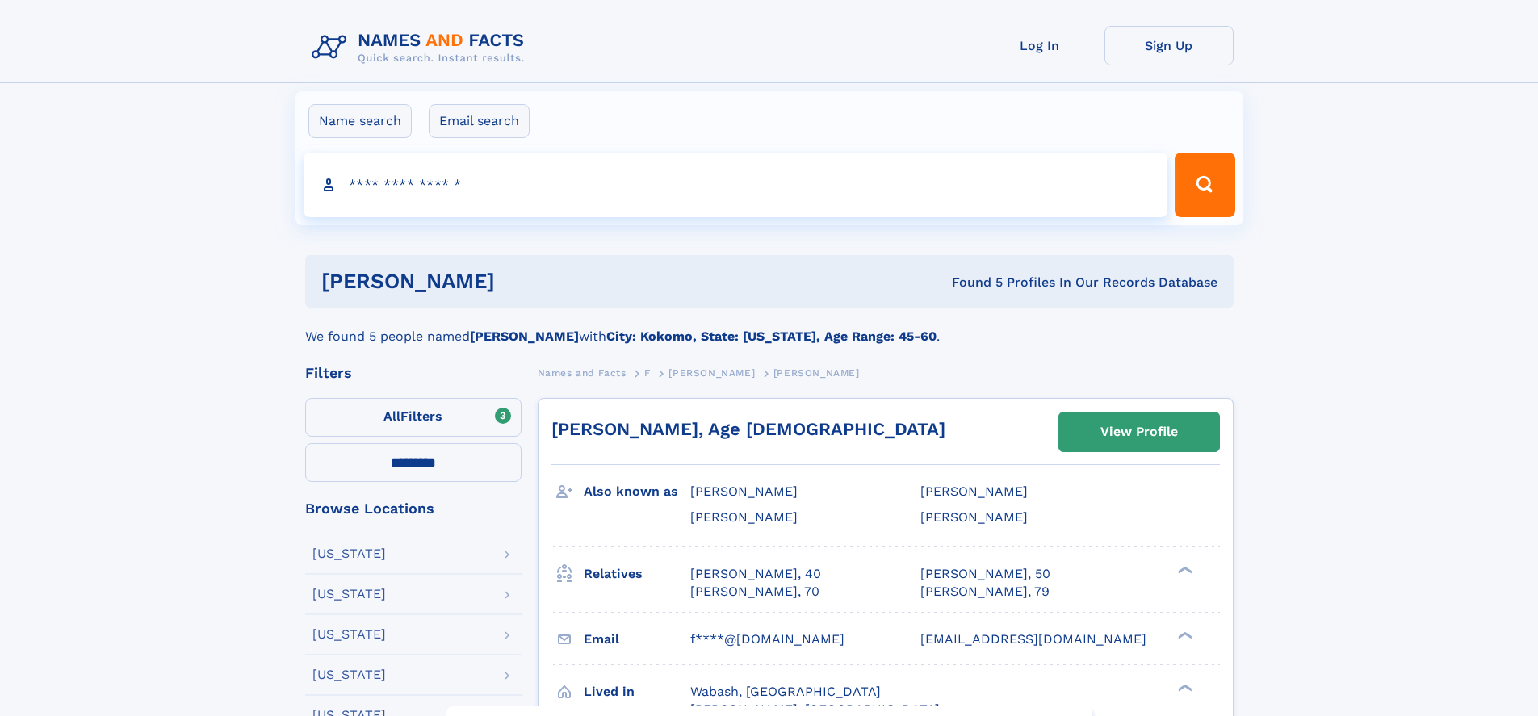 The width and height of the screenshot is (1538, 716). Describe the element at coordinates (413, 508) in the screenshot. I see `div: Browse Locations` at that location.